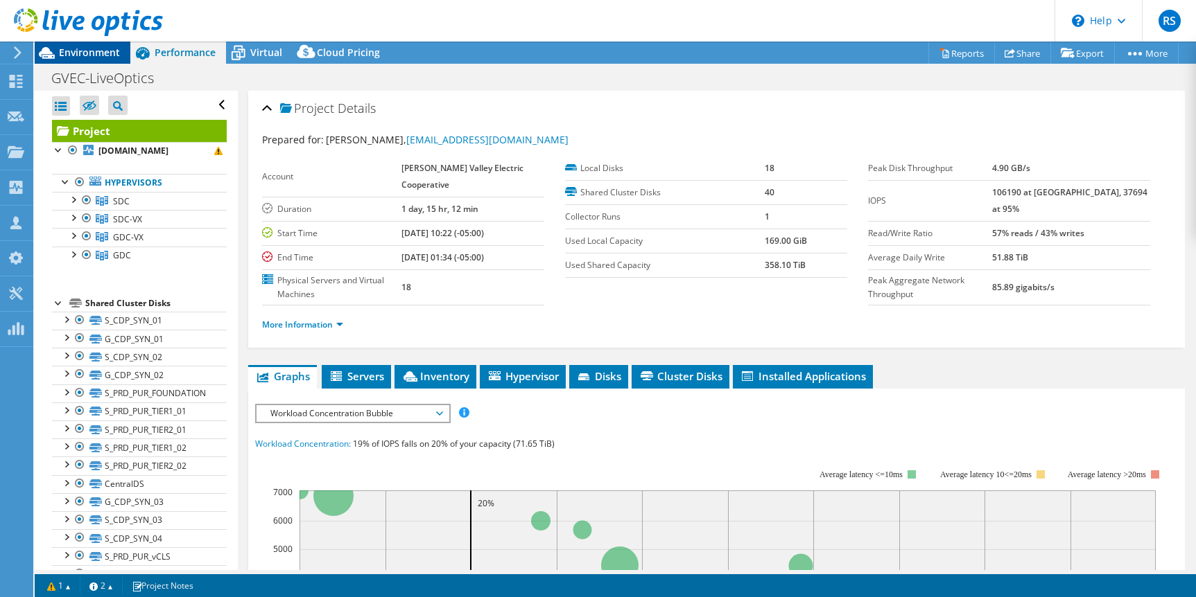 This screenshot has width=1196, height=597. I want to click on a: SDC-VX, so click(139, 219).